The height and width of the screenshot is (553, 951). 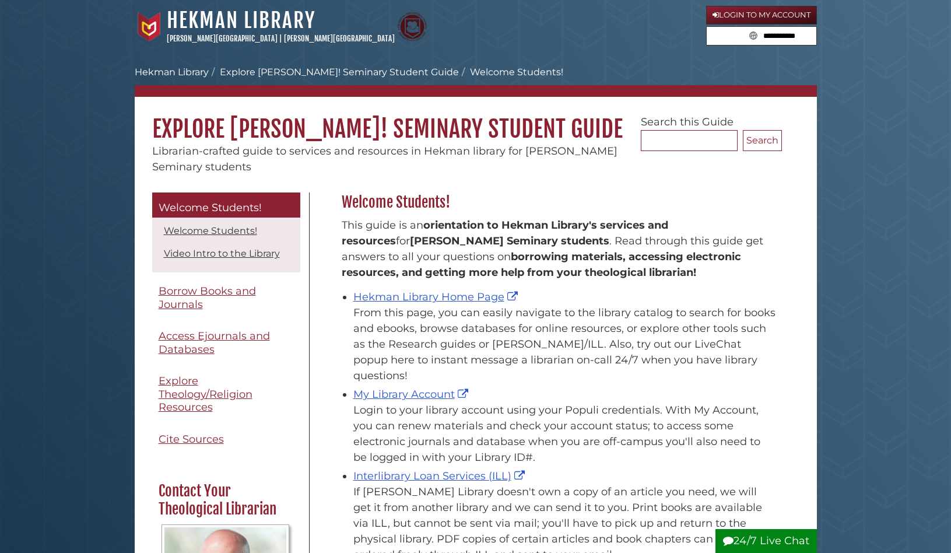 I want to click on b: borrowing materials, accessing electronic resources, and getting more help from your theological ..., so click(x=541, y=264).